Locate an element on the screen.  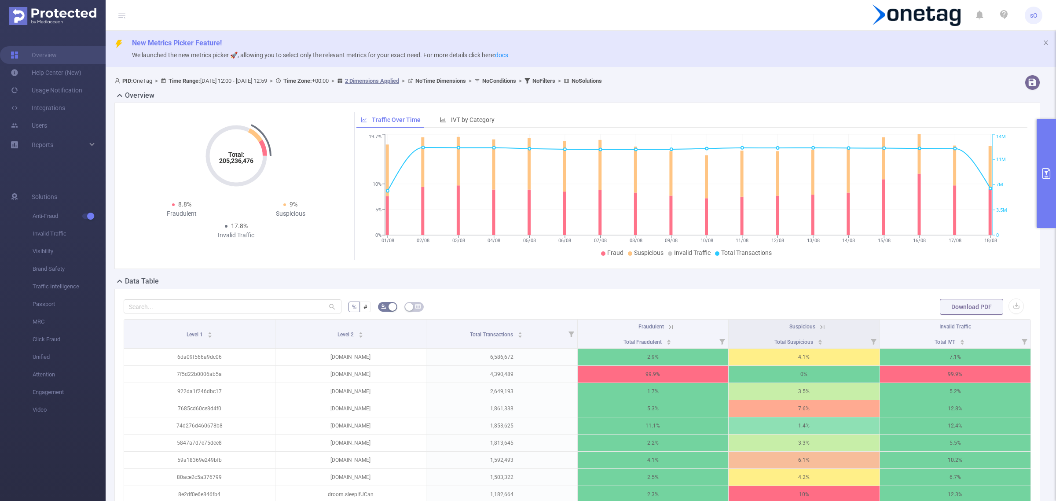
p: 1,861,338 is located at coordinates (502, 408).